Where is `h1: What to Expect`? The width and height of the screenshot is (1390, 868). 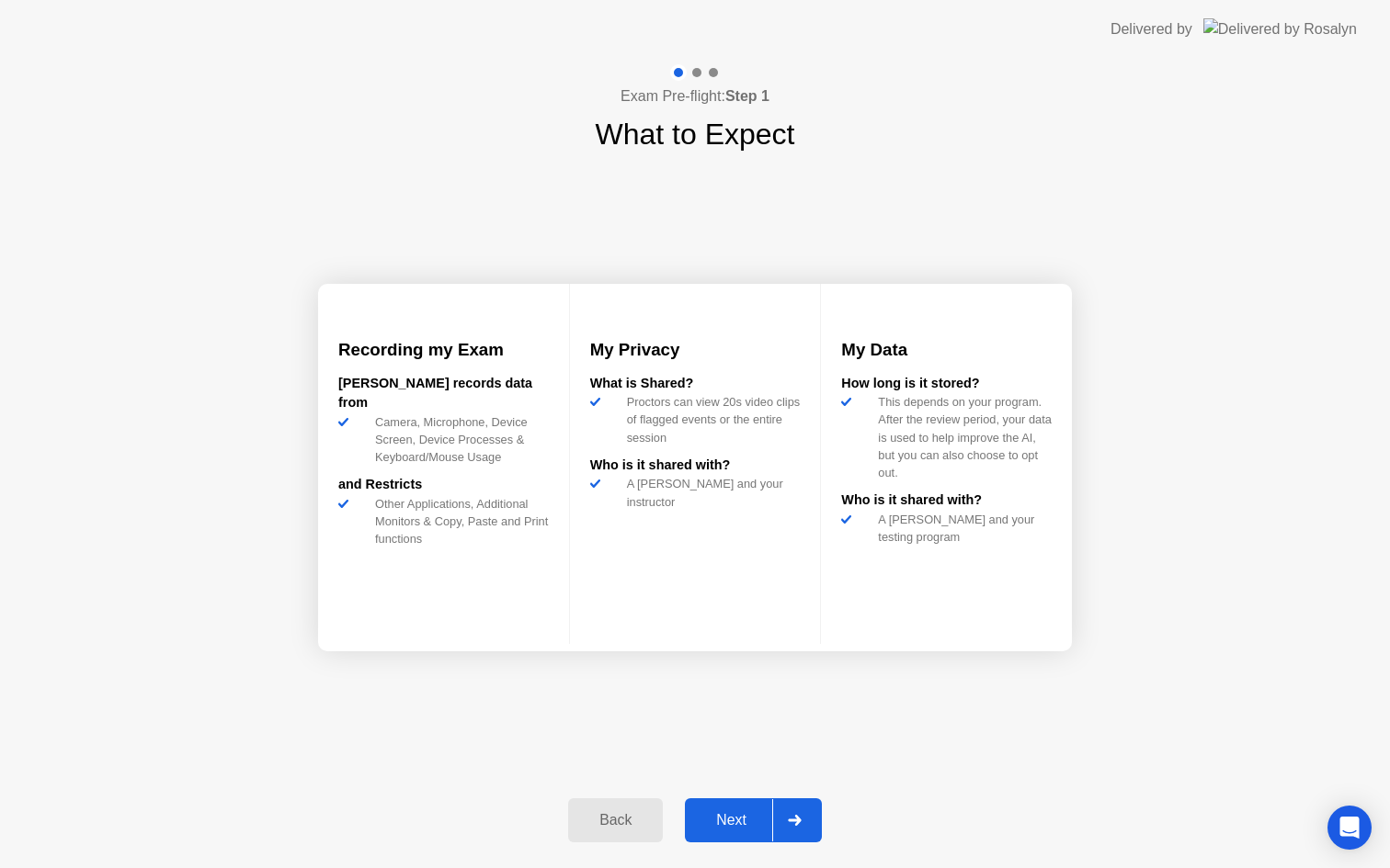 h1: What to Expect is located at coordinates (695, 134).